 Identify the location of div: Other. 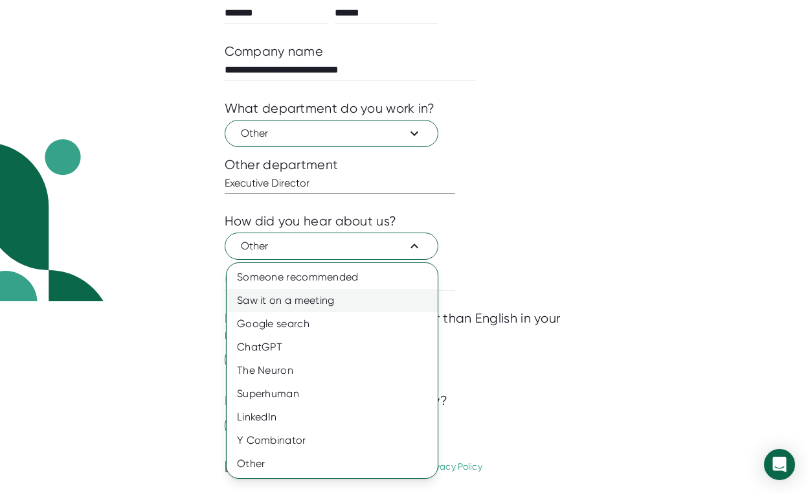
(332, 464).